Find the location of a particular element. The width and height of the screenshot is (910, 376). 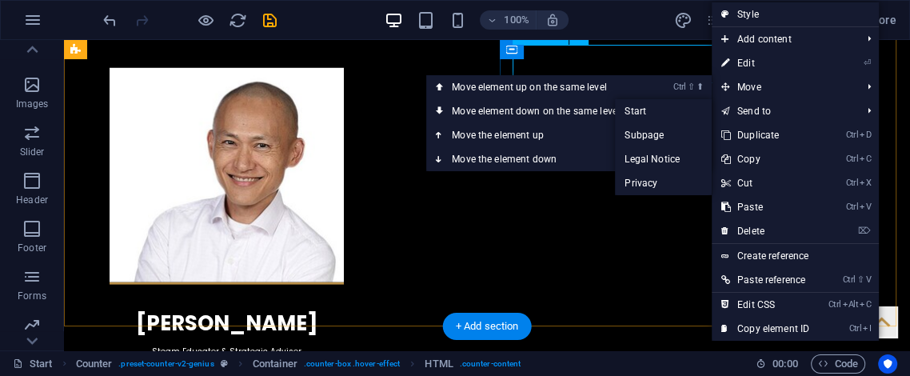

a: CtrlXCut is located at coordinates (765, 183).